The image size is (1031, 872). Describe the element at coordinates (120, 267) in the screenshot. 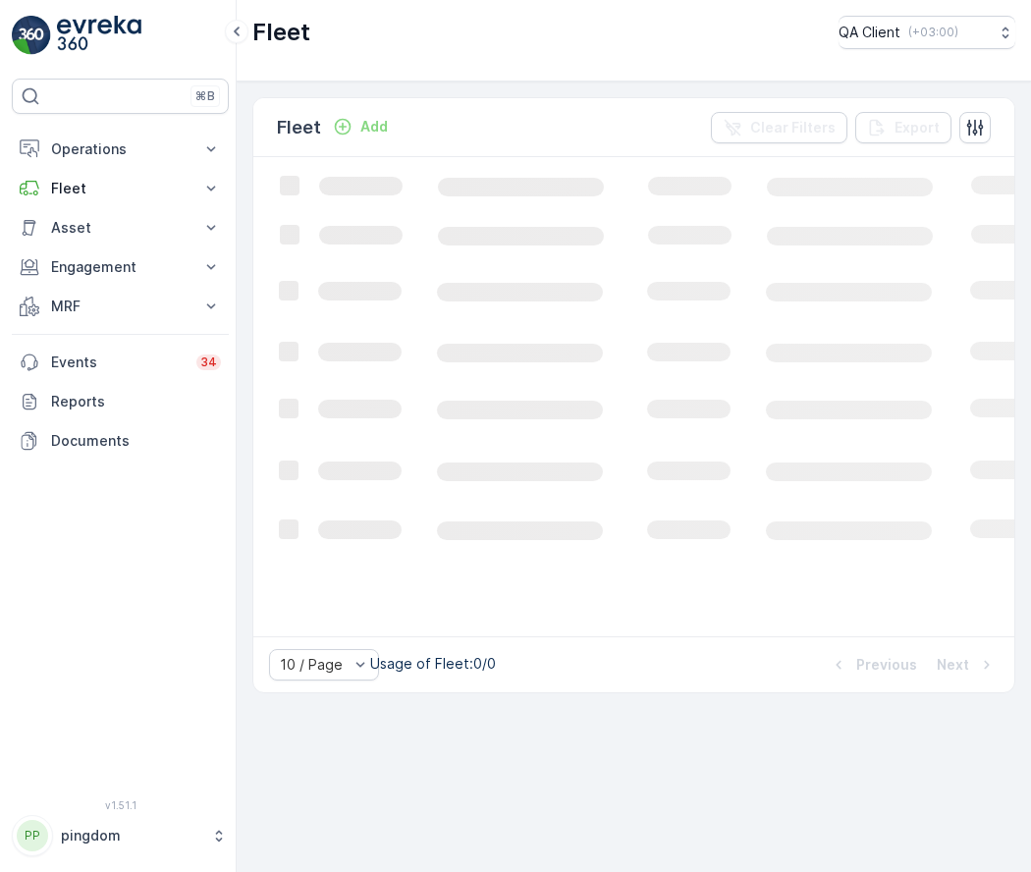

I see `button: Engagement` at that location.